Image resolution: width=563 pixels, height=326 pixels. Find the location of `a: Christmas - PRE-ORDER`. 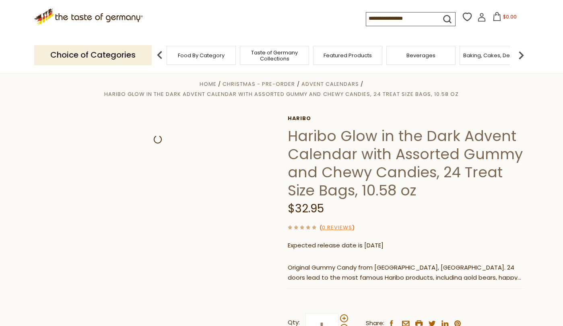

a: Christmas - PRE-ORDER is located at coordinates (259, 84).